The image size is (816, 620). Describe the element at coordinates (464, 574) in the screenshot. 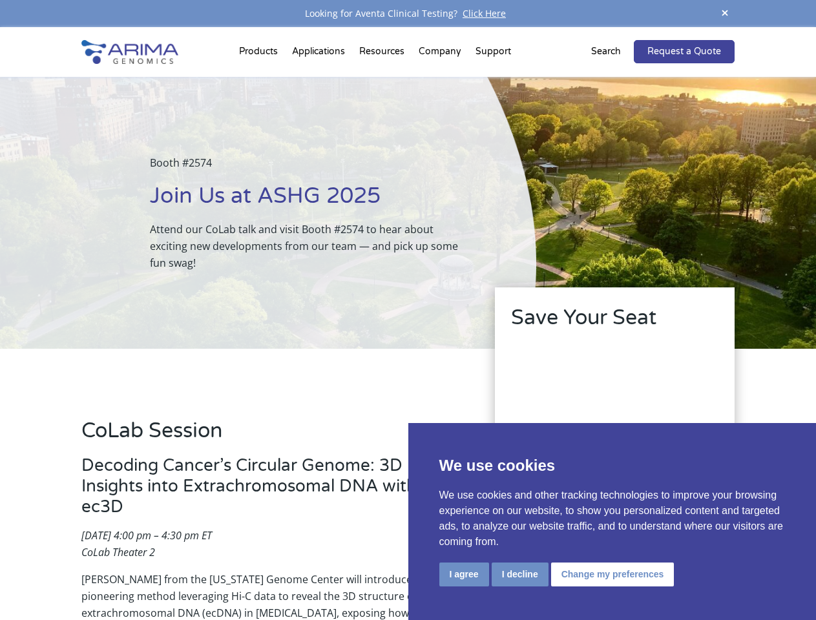

I see `button: I agree` at that location.